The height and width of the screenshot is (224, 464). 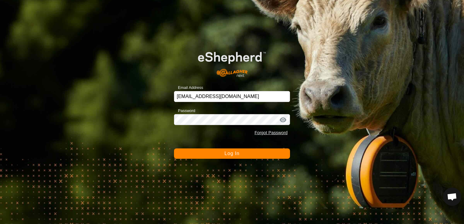 What do you see at coordinates (232, 97) in the screenshot?
I see `input: Email Address` at bounding box center [232, 97].